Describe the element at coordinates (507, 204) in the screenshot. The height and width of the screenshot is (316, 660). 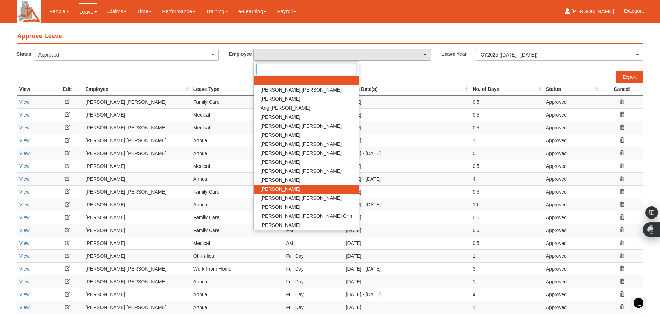
I see `td: 10` at that location.